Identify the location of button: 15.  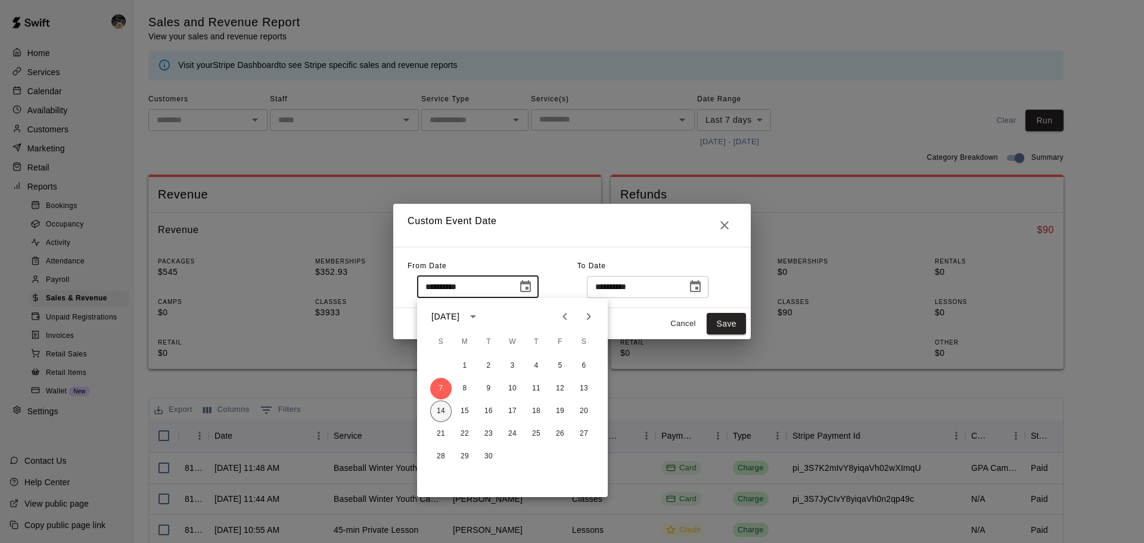
(465, 411).